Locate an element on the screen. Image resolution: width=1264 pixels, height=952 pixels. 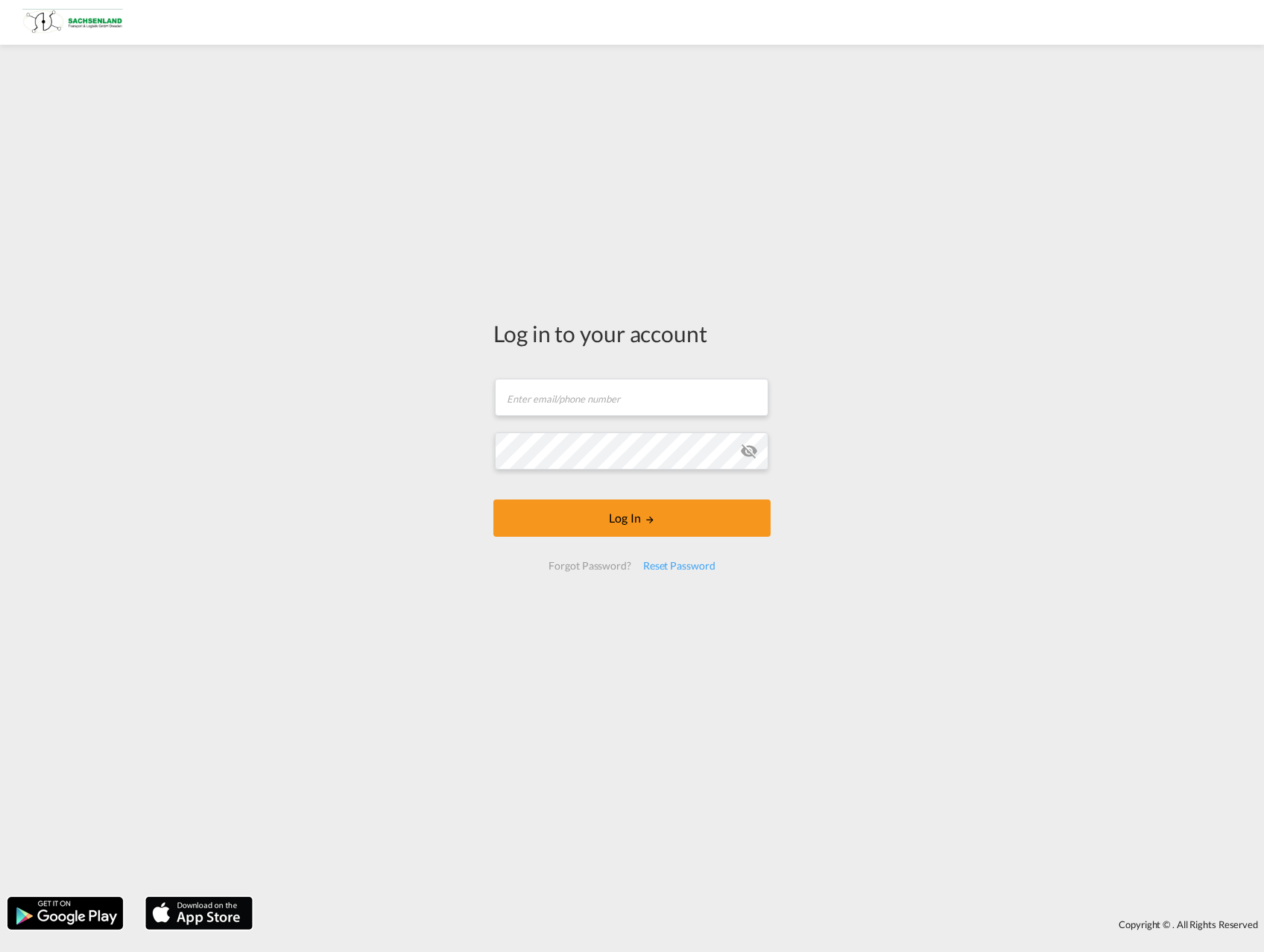
md-icon: icon-eye-off is located at coordinates (749, 452).